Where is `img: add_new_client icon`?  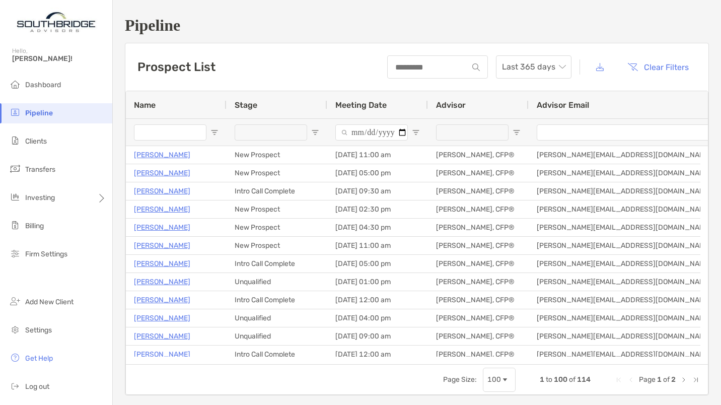 img: add_new_client icon is located at coordinates (15, 301).